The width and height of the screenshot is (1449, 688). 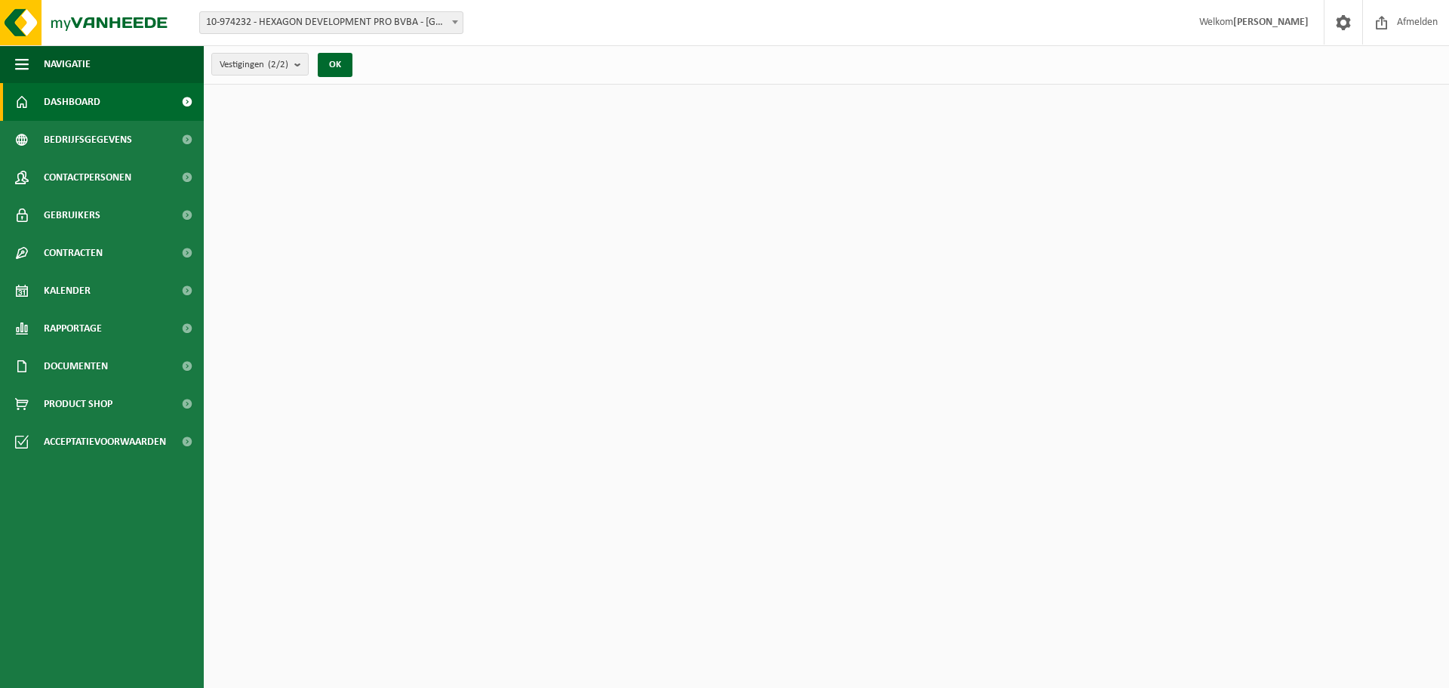 I want to click on span: 10-974232 - HEXAGON DEVELOPMENT PRO BVBA - ROESELARE, so click(x=331, y=23).